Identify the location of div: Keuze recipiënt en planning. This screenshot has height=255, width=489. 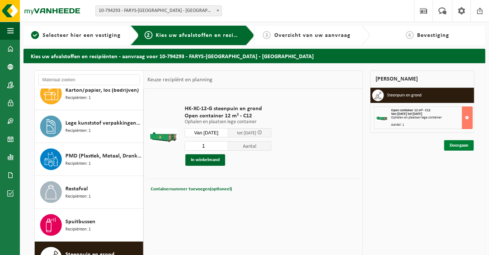
(180, 80).